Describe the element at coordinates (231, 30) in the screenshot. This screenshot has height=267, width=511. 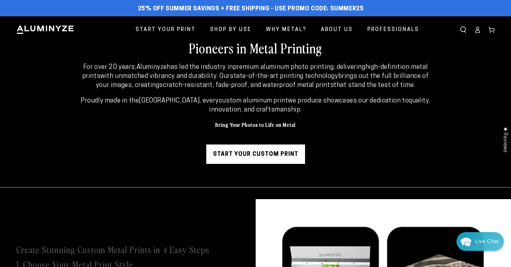
I see `a: Shop By Use` at that location.